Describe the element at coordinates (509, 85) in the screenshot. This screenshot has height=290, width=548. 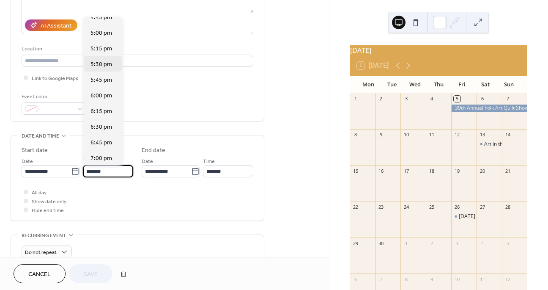
I see `div: Sun` at that location.